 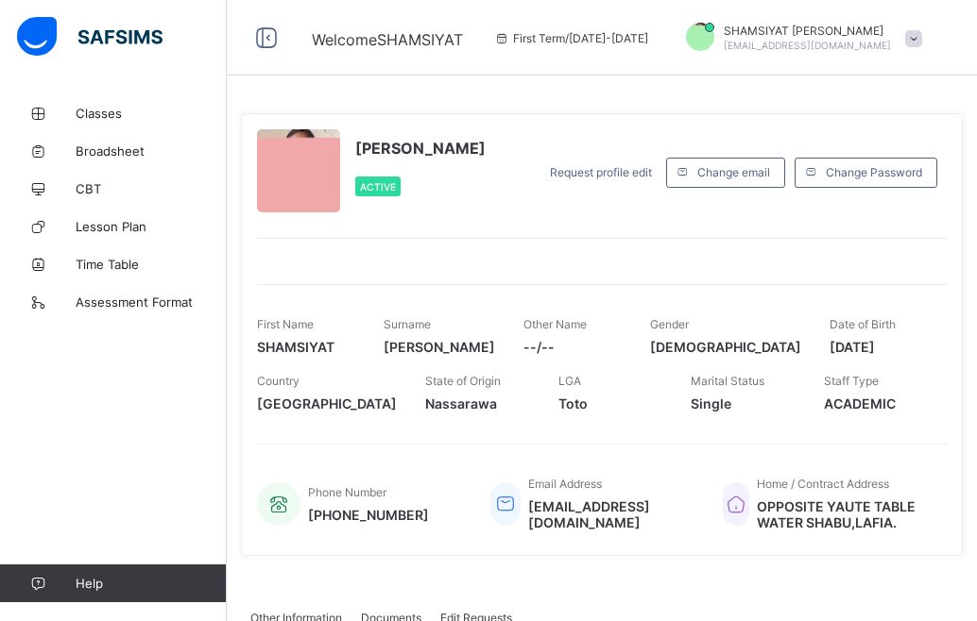 I want to click on span: Staff Type, so click(x=851, y=381).